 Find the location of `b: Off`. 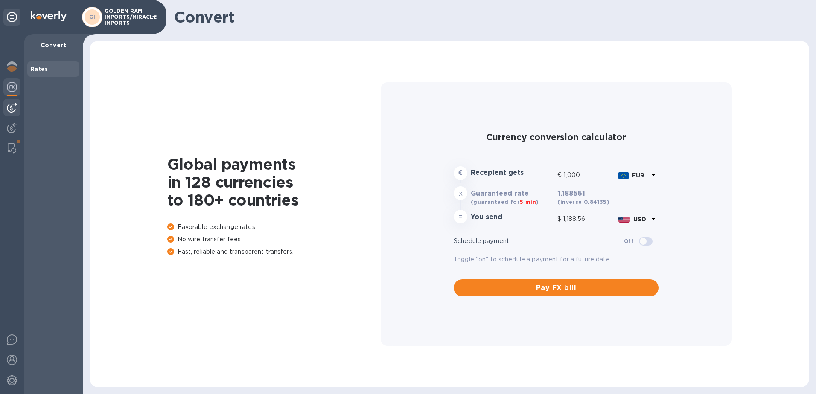

b: Off is located at coordinates (629, 241).